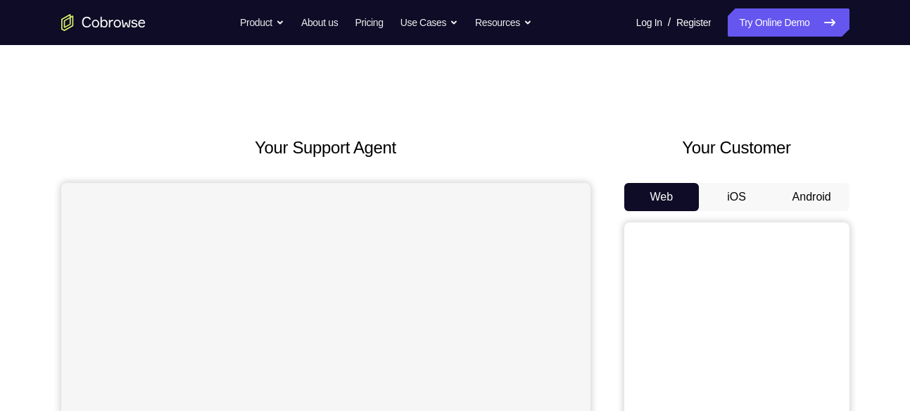  I want to click on button: Web, so click(662, 197).